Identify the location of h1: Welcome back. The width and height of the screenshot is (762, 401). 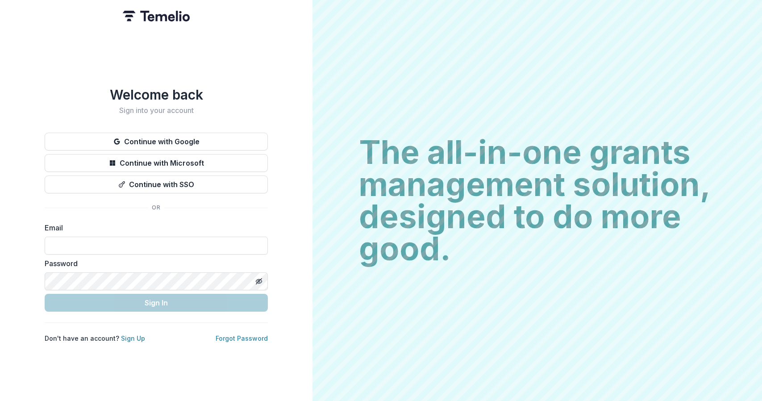
(156, 95).